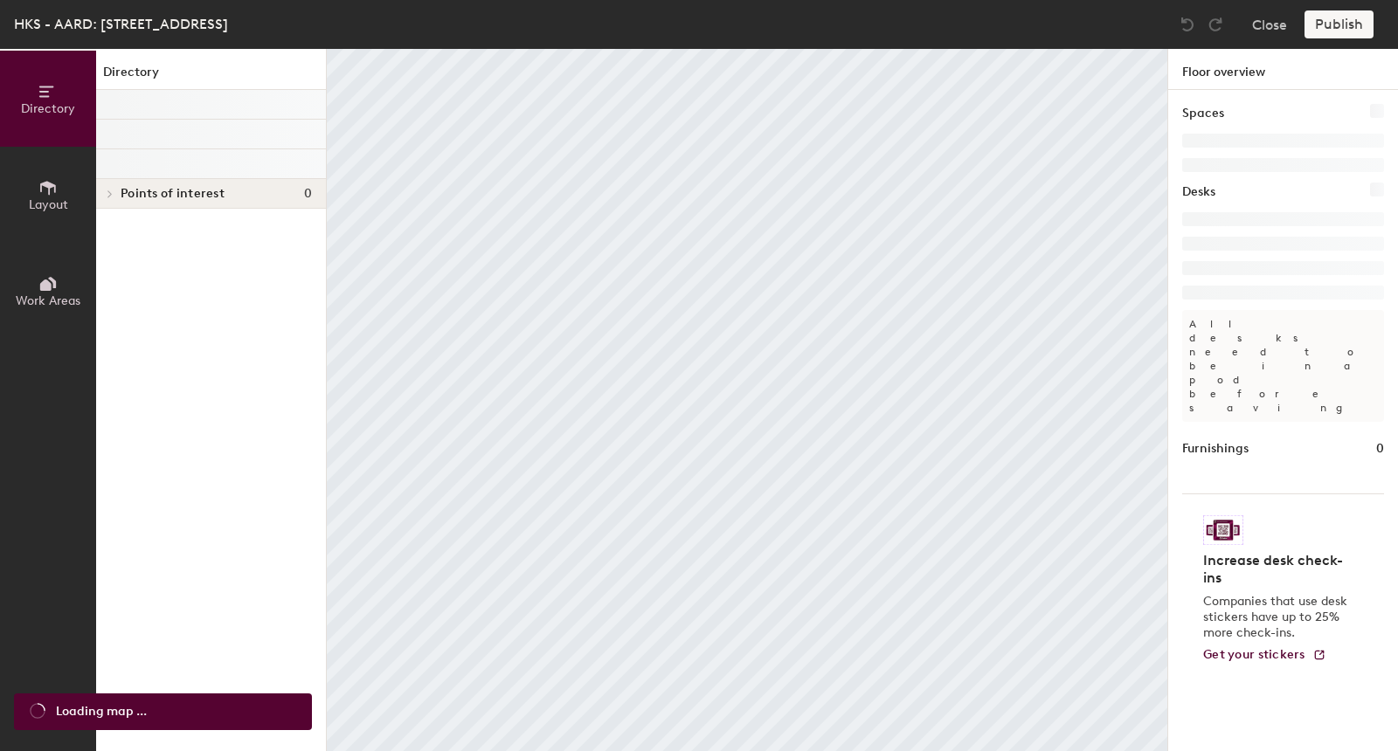  I want to click on span: Work Areas, so click(48, 301).